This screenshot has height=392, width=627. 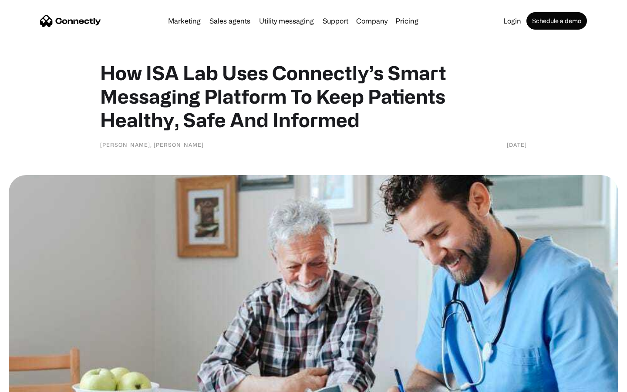 What do you see at coordinates (35, 383) in the screenshot?
I see `ul: Language list` at bounding box center [35, 383].